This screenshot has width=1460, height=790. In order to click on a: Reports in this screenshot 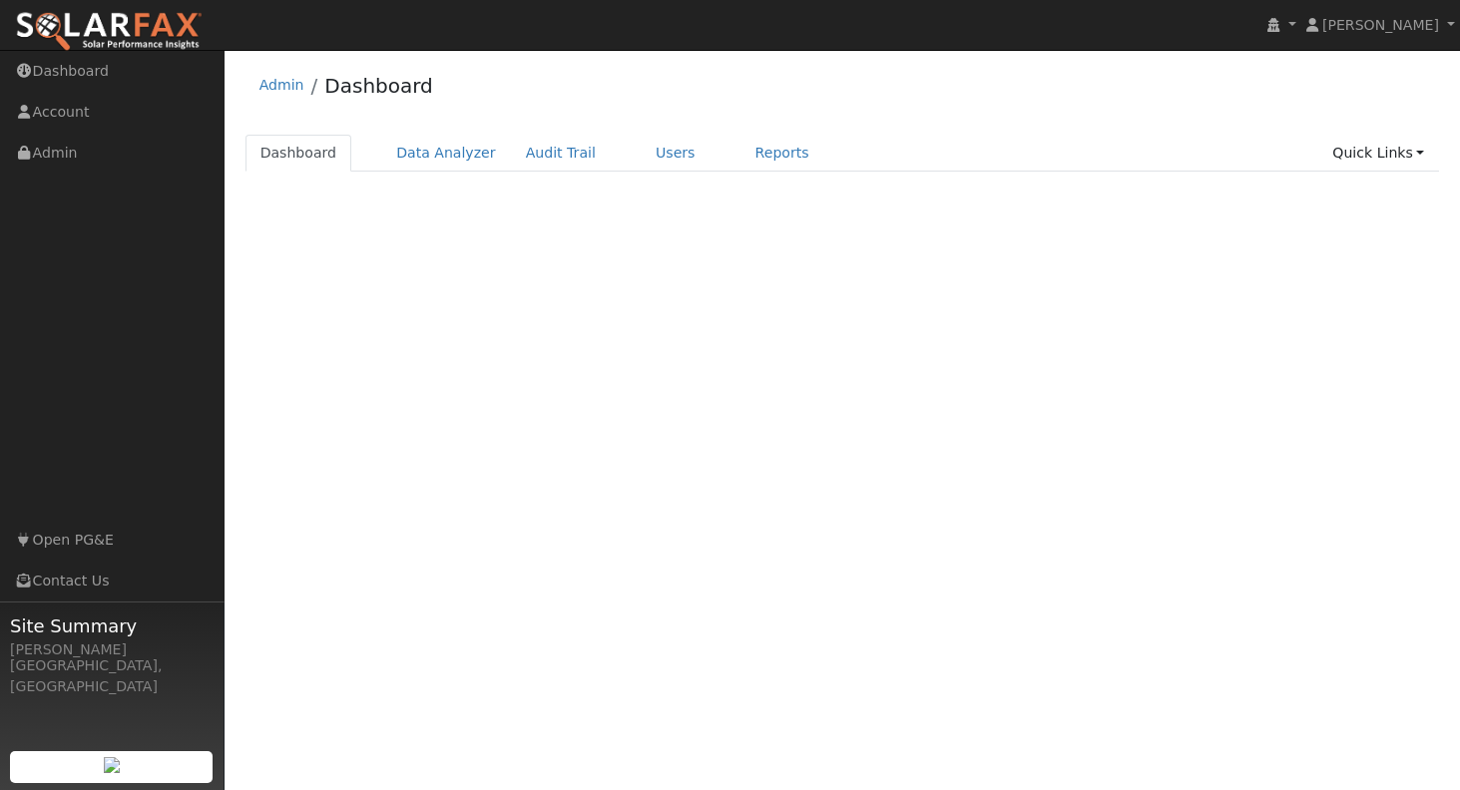, I will do `click(782, 153)`.